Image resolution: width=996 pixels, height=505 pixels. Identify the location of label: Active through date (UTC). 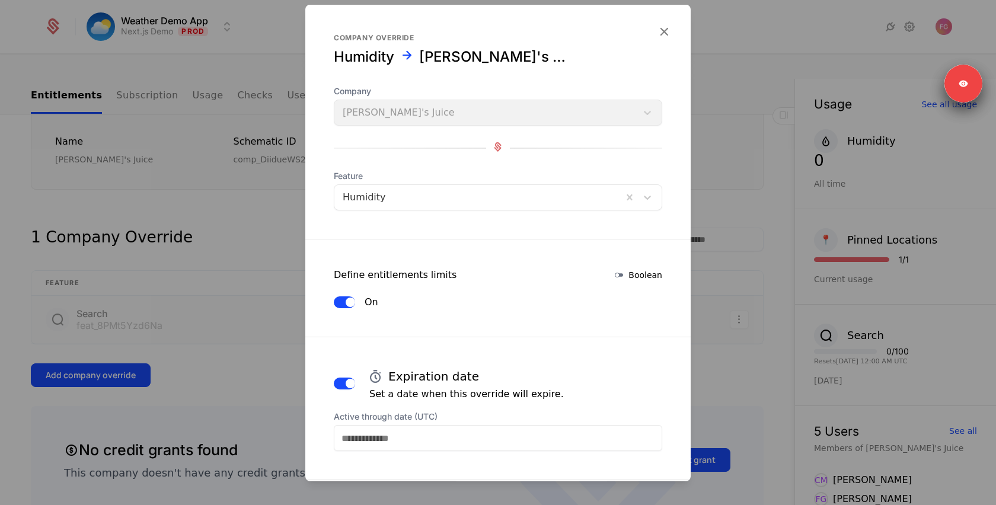
(498, 417).